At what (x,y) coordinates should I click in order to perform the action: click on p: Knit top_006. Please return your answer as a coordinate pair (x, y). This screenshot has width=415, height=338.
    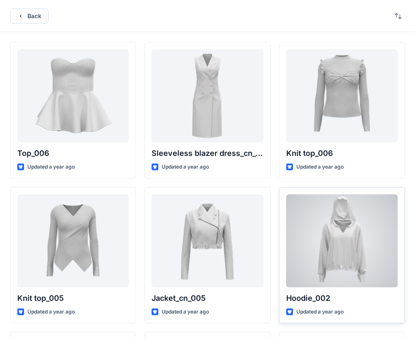
    Looking at the image, I should click on (342, 153).